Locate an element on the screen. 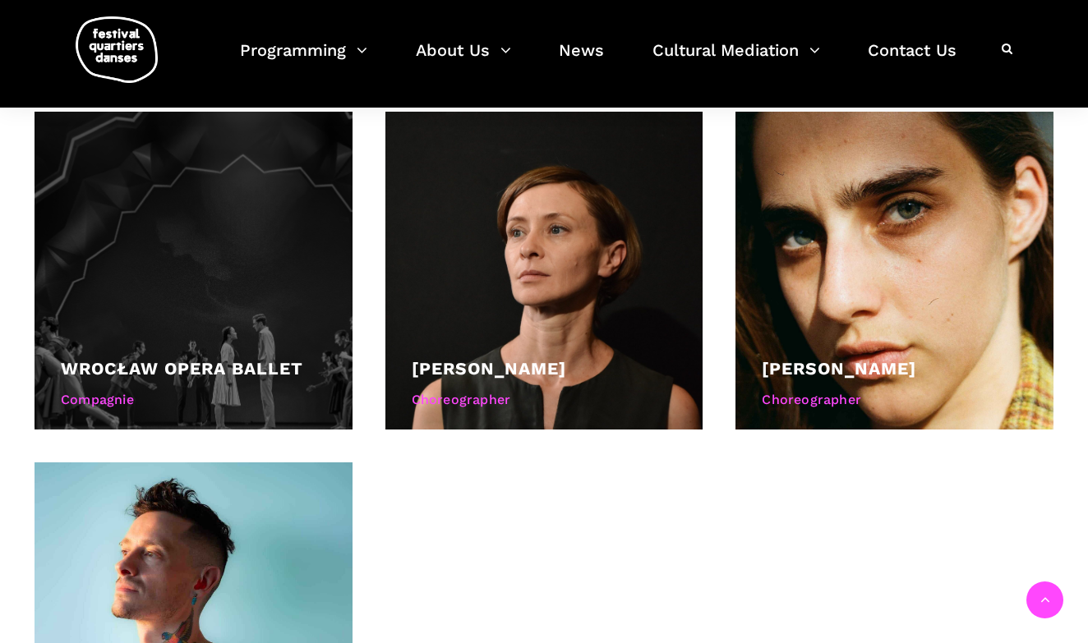 Image resolution: width=1088 pixels, height=643 pixels. a: Contact Us is located at coordinates (912, 60).